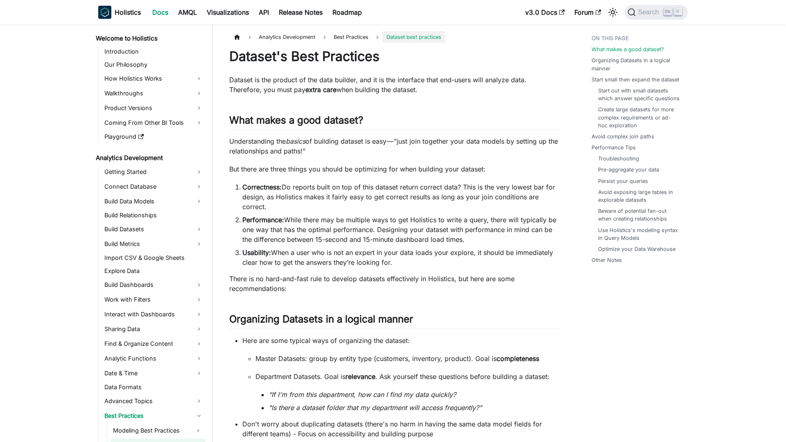 The image size is (786, 442). What do you see at coordinates (394, 169) in the screenshot?
I see `p: But there are three things you should be optimizing for when building your dataset:` at bounding box center [394, 169].